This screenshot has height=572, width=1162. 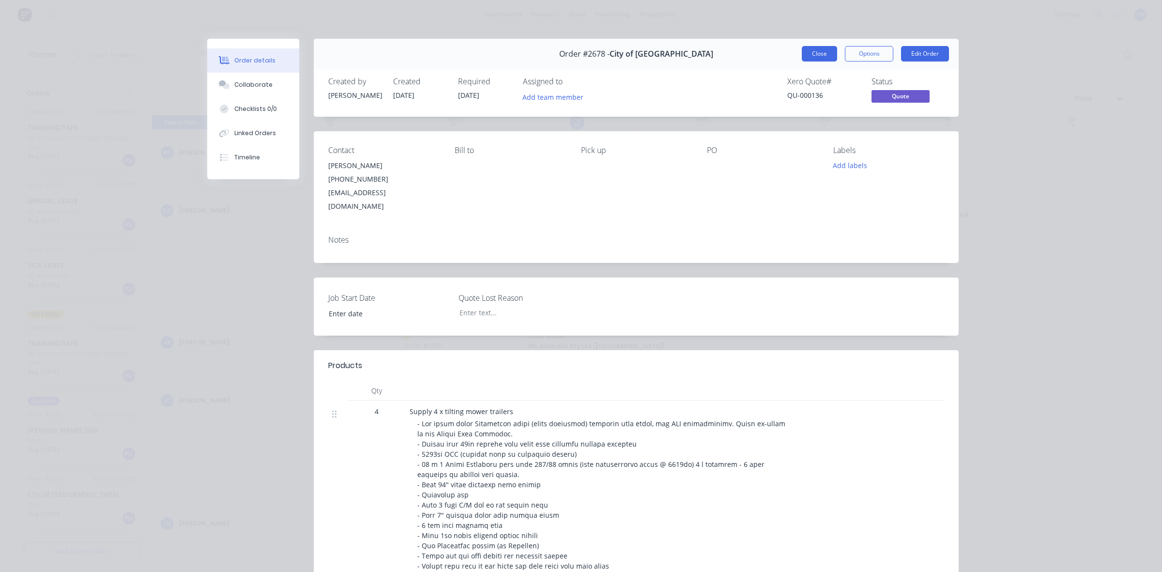 I want to click on label: Job Start Date, so click(x=389, y=298).